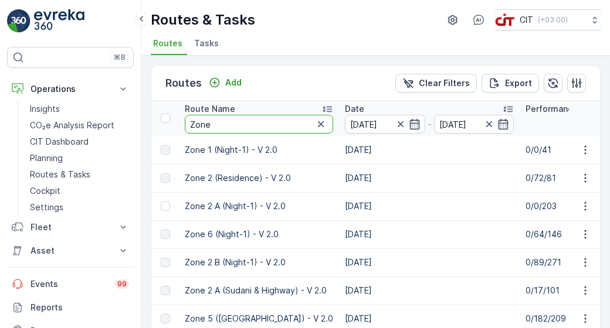  What do you see at coordinates (551, 109) in the screenshot?
I see `p: Performance` at bounding box center [551, 109].